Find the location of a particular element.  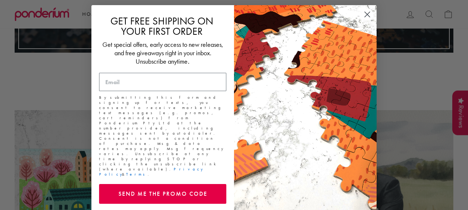

a: Privacy Policy is located at coordinates (151, 171).